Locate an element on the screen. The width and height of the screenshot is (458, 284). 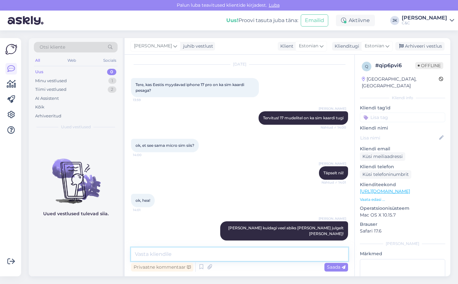
div: Klienditugi is located at coordinates (346, 46).